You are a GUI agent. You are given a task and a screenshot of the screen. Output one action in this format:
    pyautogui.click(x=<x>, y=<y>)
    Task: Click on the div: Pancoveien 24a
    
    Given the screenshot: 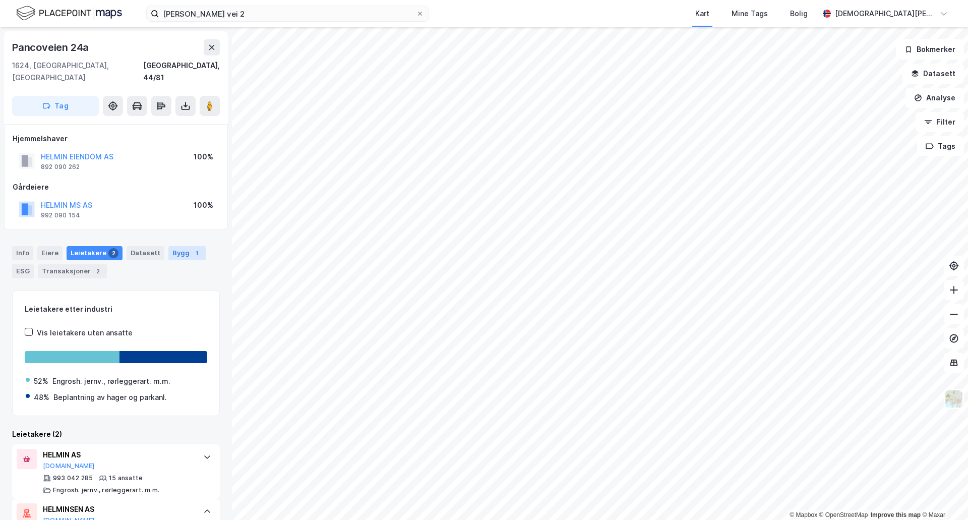 What is the action you would take?
    pyautogui.click(x=51, y=47)
    